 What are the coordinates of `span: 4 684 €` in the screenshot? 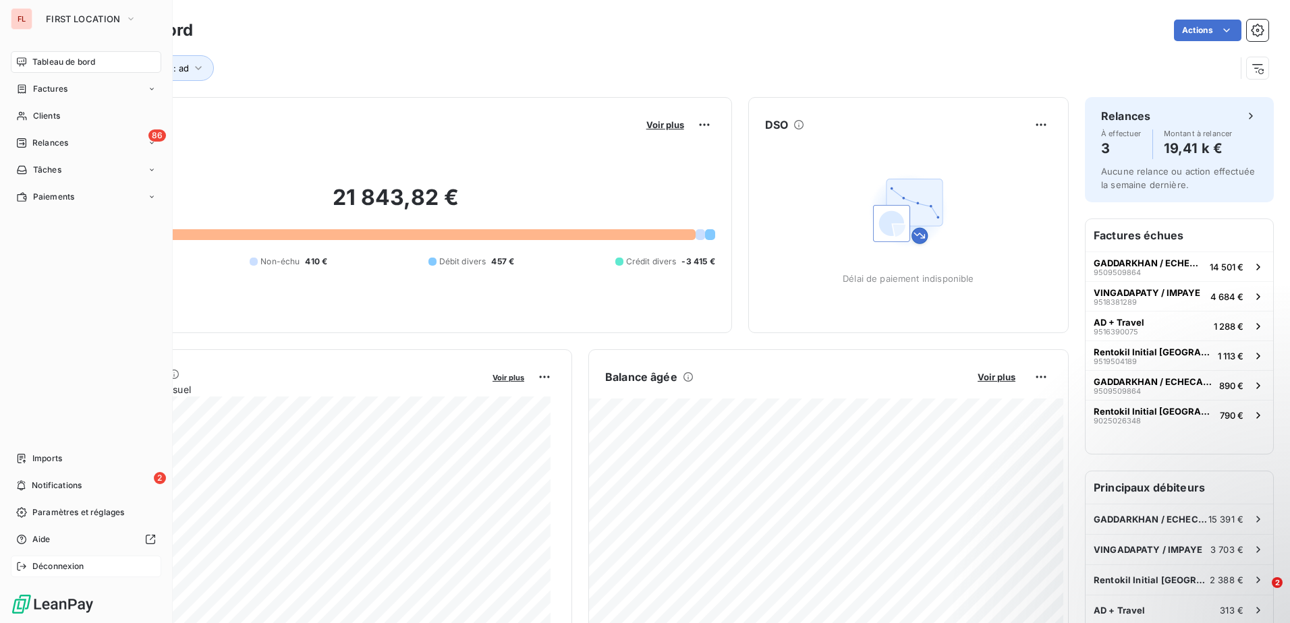 It's located at (1226, 297).